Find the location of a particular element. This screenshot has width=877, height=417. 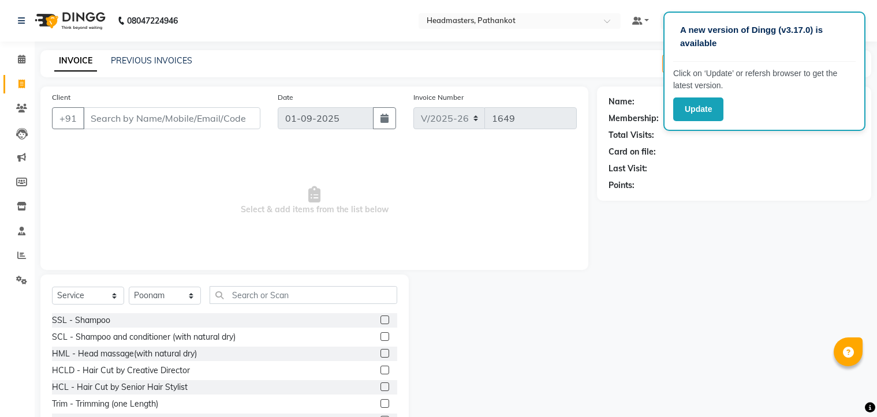

button: Update is located at coordinates (698, 109).